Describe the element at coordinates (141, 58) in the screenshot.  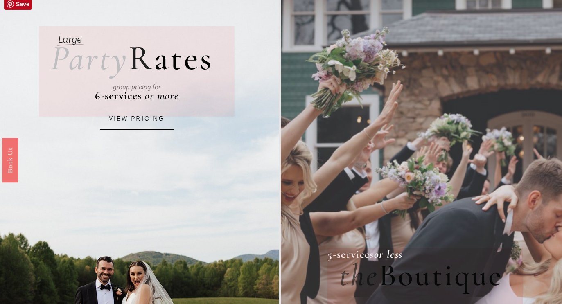
I see `span: R` at that location.